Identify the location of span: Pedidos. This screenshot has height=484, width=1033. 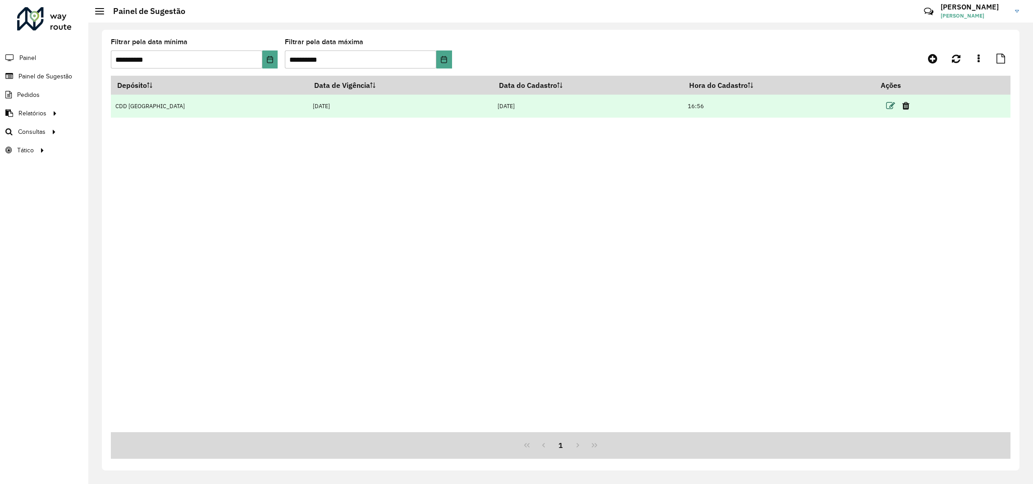
(28, 95).